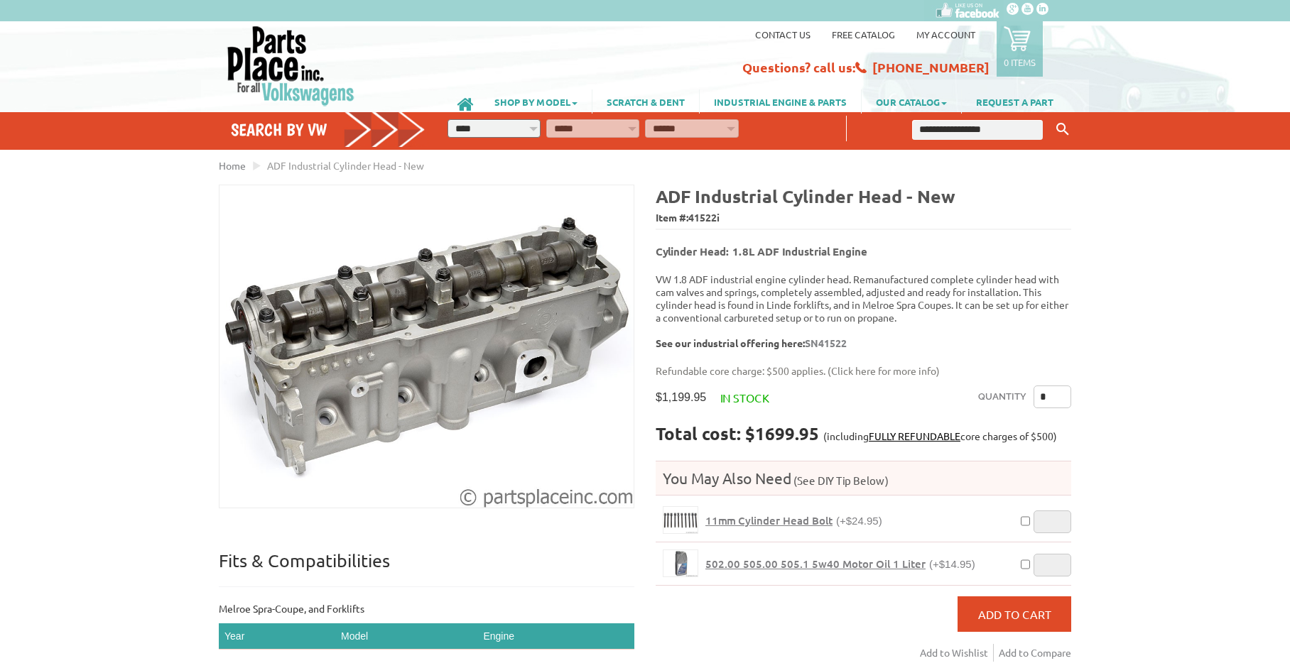 This screenshot has width=1290, height=668. Describe the element at coordinates (1019, 49) in the screenshot. I see `a: 0 items` at that location.